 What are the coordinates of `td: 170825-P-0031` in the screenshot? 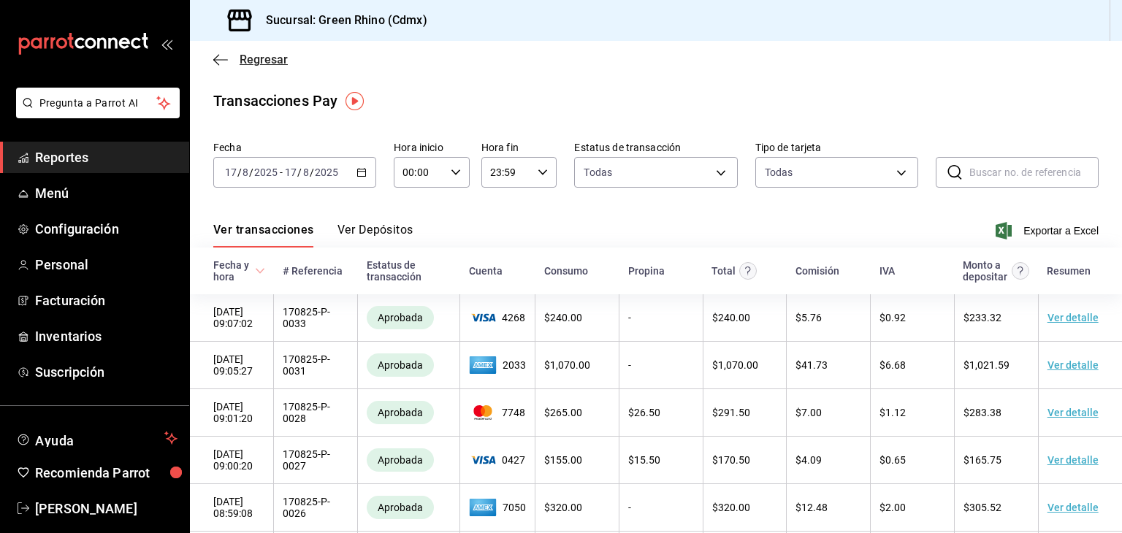 It's located at (315, 365).